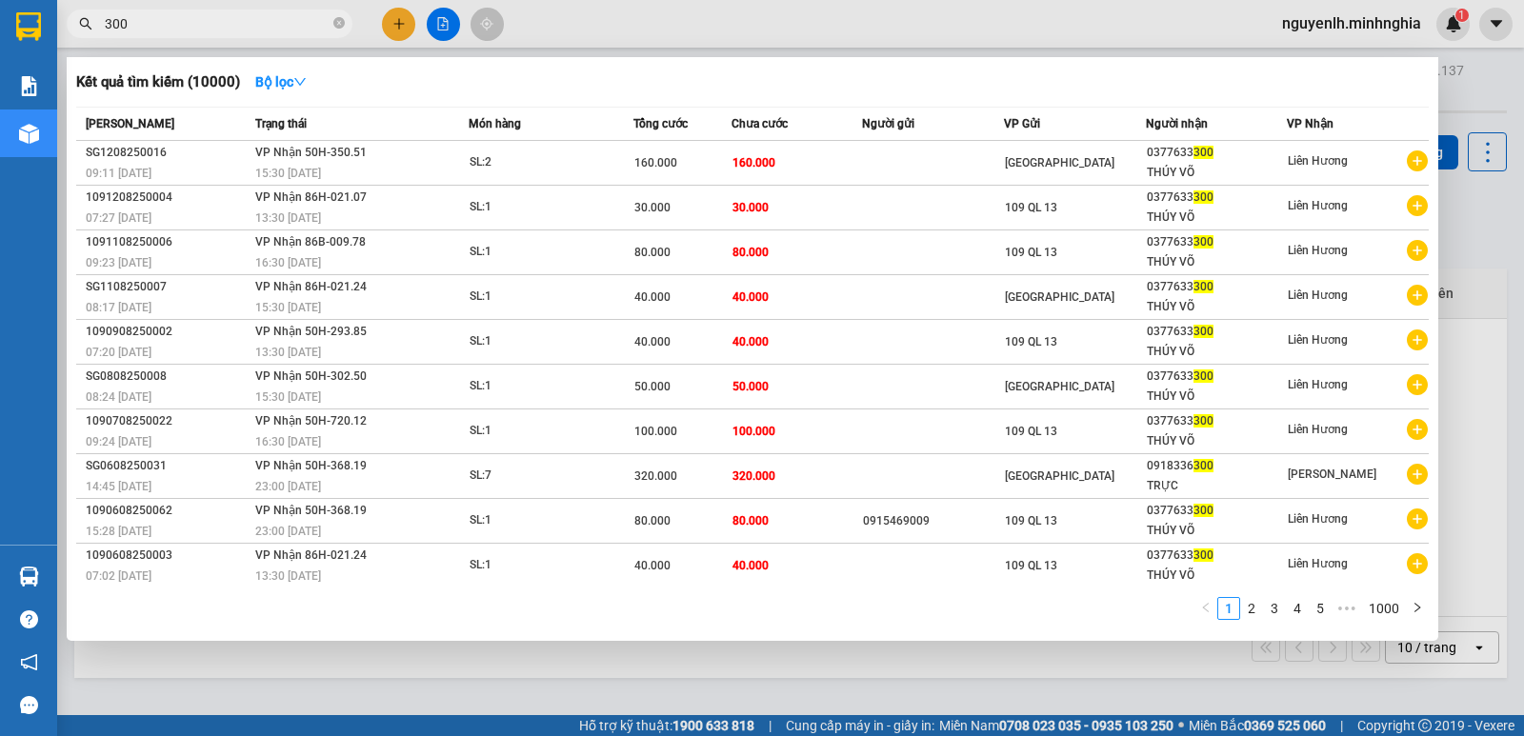 The image size is (1524, 736). Describe the element at coordinates (1216, 466) in the screenshot. I see `div: 0918336` at that location.